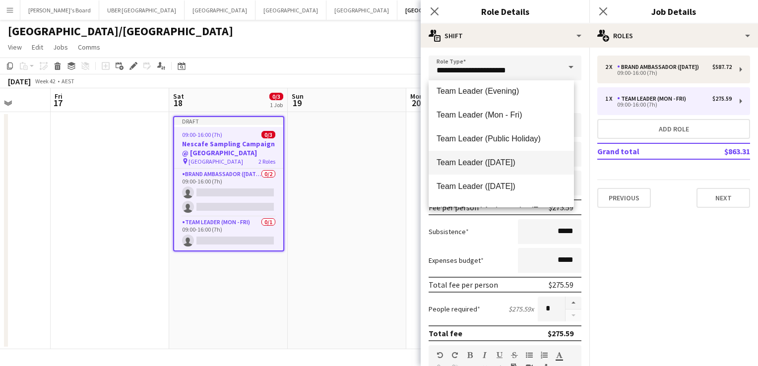  Describe the element at coordinates (611, 67) in the screenshot. I see `div: 2 x` at that location.